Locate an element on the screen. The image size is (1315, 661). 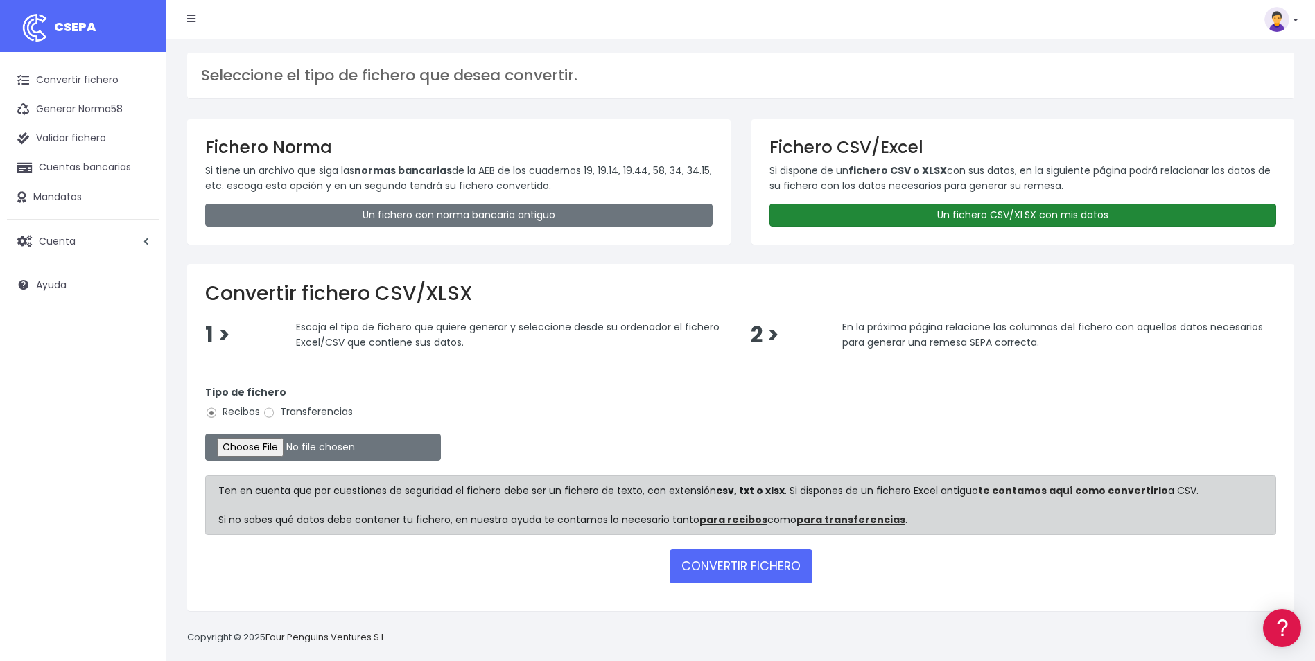
span: Escoja el tipo de fichero que quiere generar y seleccione desde su ordenador el fichero Excel/CSV... is located at coordinates (508, 335).